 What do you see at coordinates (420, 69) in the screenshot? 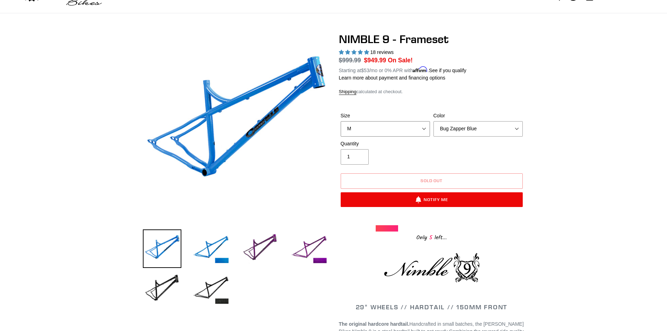
I see `span: Affirm` at bounding box center [420, 69].